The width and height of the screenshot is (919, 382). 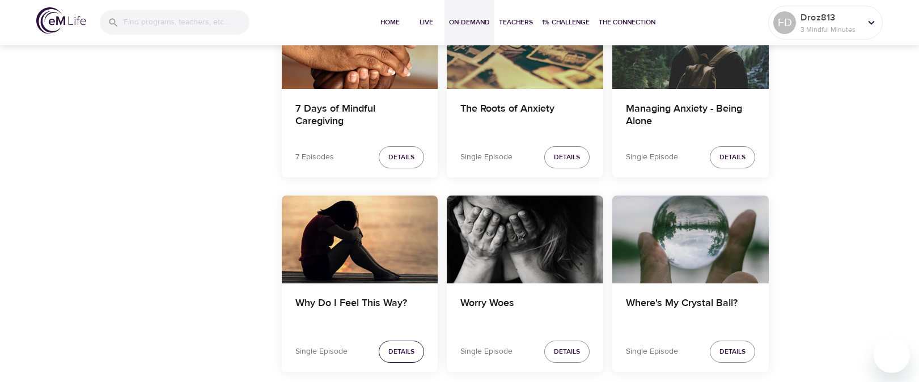 What do you see at coordinates (61, 20) in the screenshot?
I see `img: logo` at bounding box center [61, 20].